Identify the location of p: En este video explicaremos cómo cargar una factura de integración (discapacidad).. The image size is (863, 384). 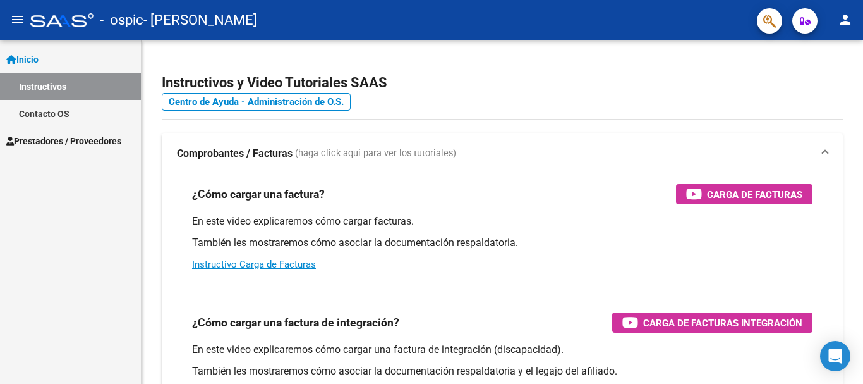
(502, 350).